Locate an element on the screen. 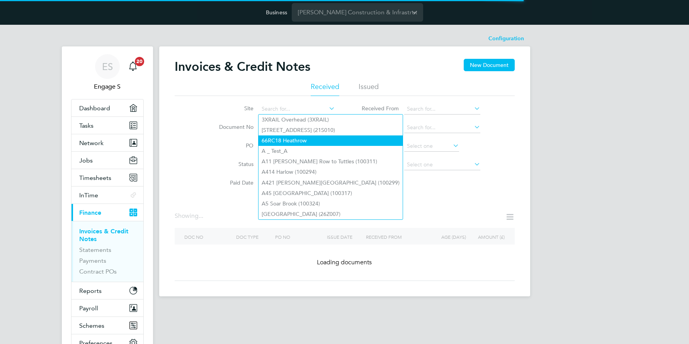 The image size is (689, 344). span: ES is located at coordinates (107, 66).